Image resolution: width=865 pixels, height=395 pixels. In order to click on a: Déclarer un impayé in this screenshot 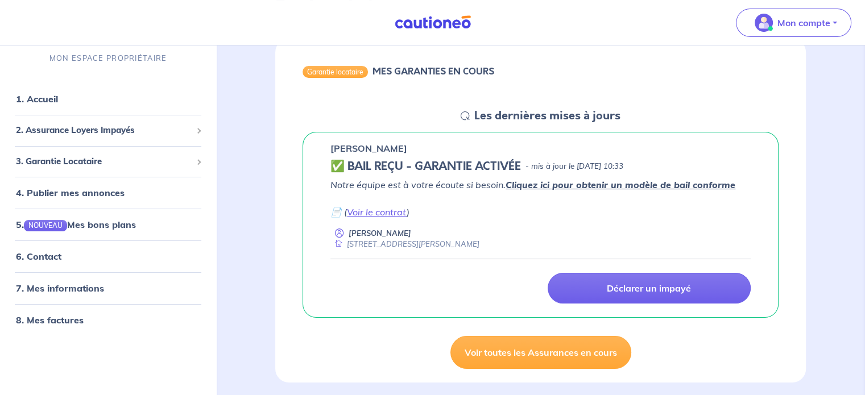, I will do `click(649, 288)`.